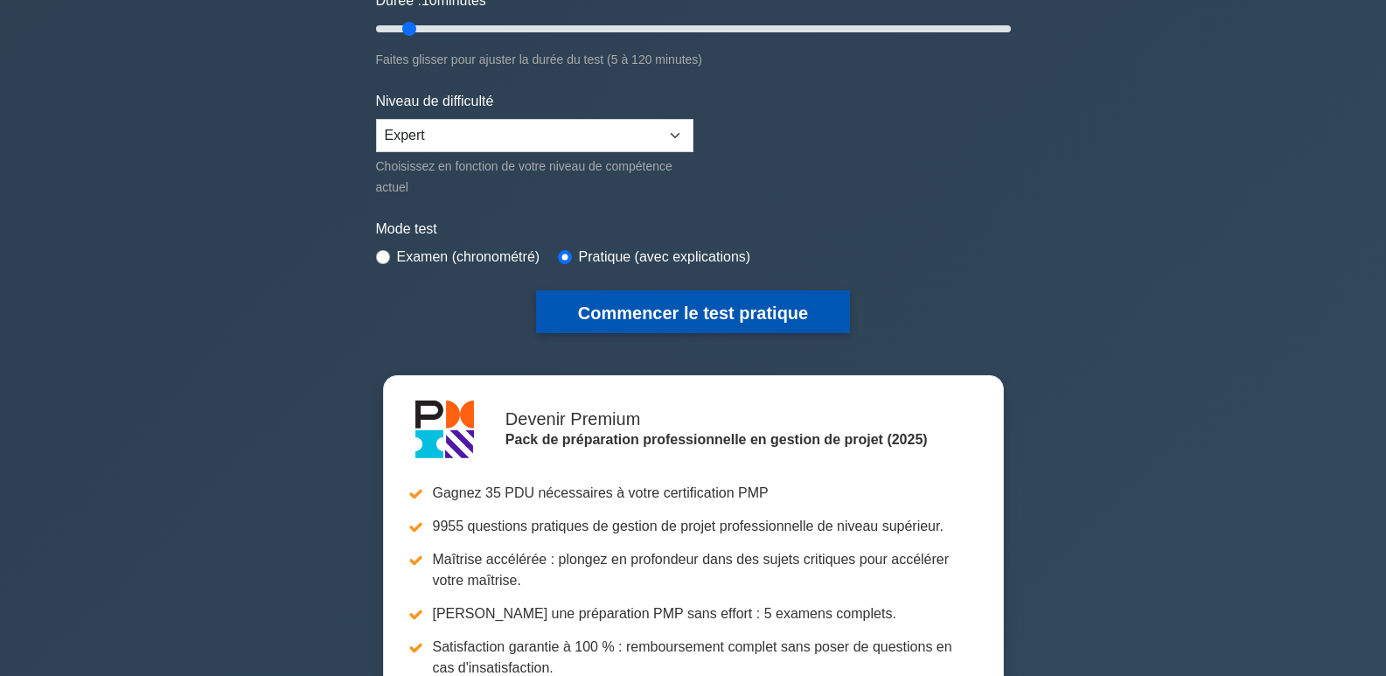 The width and height of the screenshot is (1386, 676). What do you see at coordinates (693, 311) in the screenshot?
I see `button: Commencer le test pratique` at bounding box center [693, 311].